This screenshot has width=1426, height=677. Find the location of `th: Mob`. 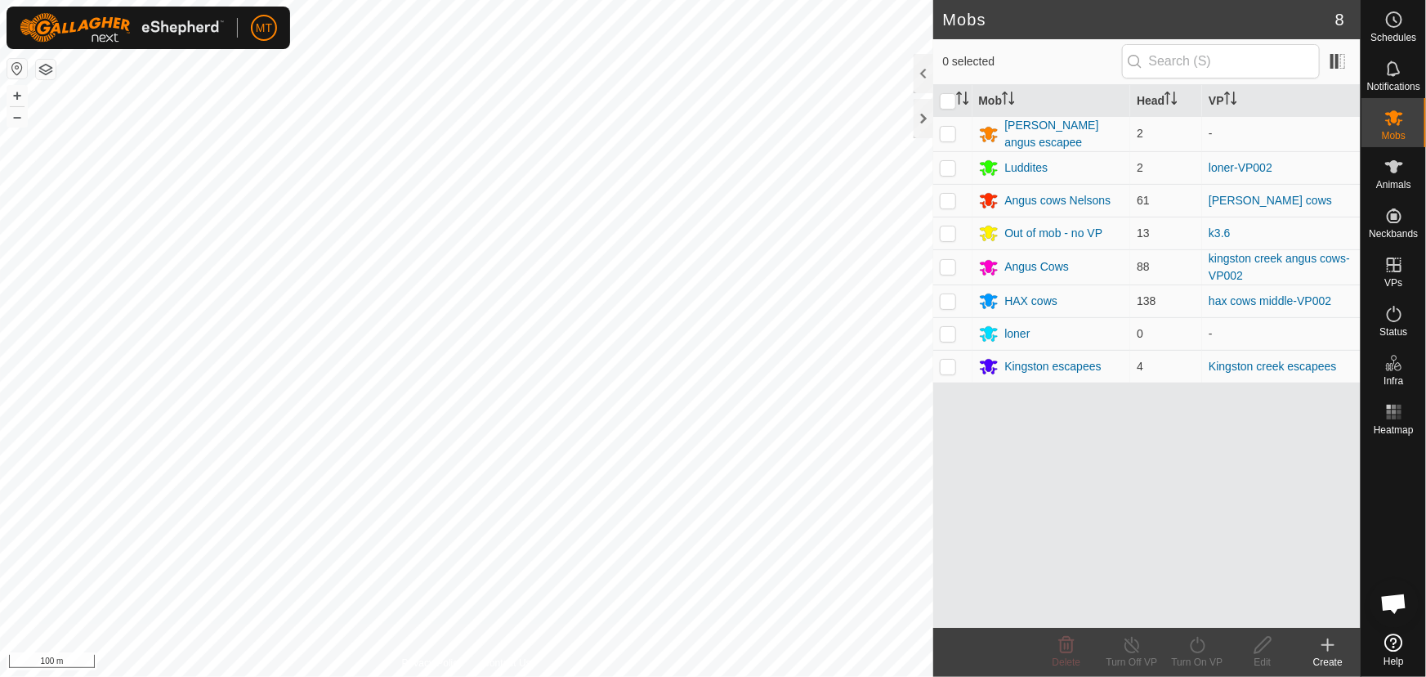

th: Mob is located at coordinates (1052, 101).